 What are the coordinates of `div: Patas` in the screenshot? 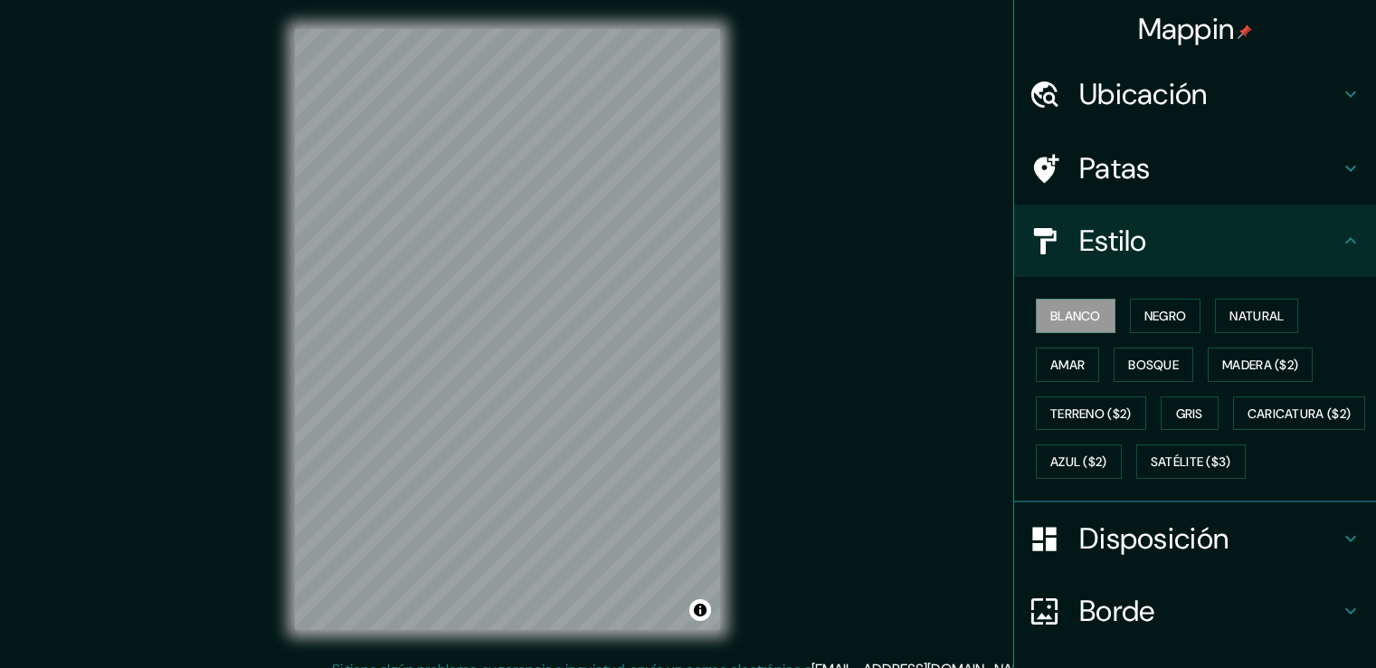 It's located at (1195, 168).